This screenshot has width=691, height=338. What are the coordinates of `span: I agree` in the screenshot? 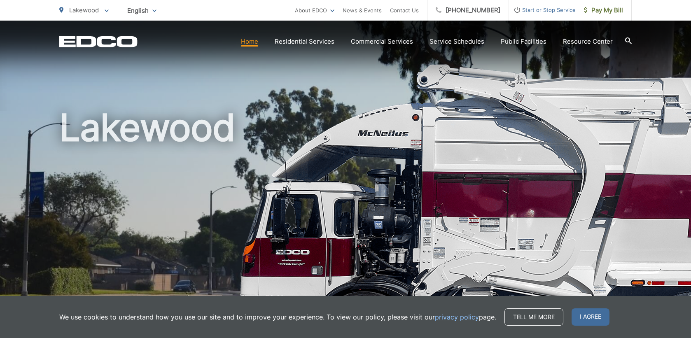 It's located at (590, 317).